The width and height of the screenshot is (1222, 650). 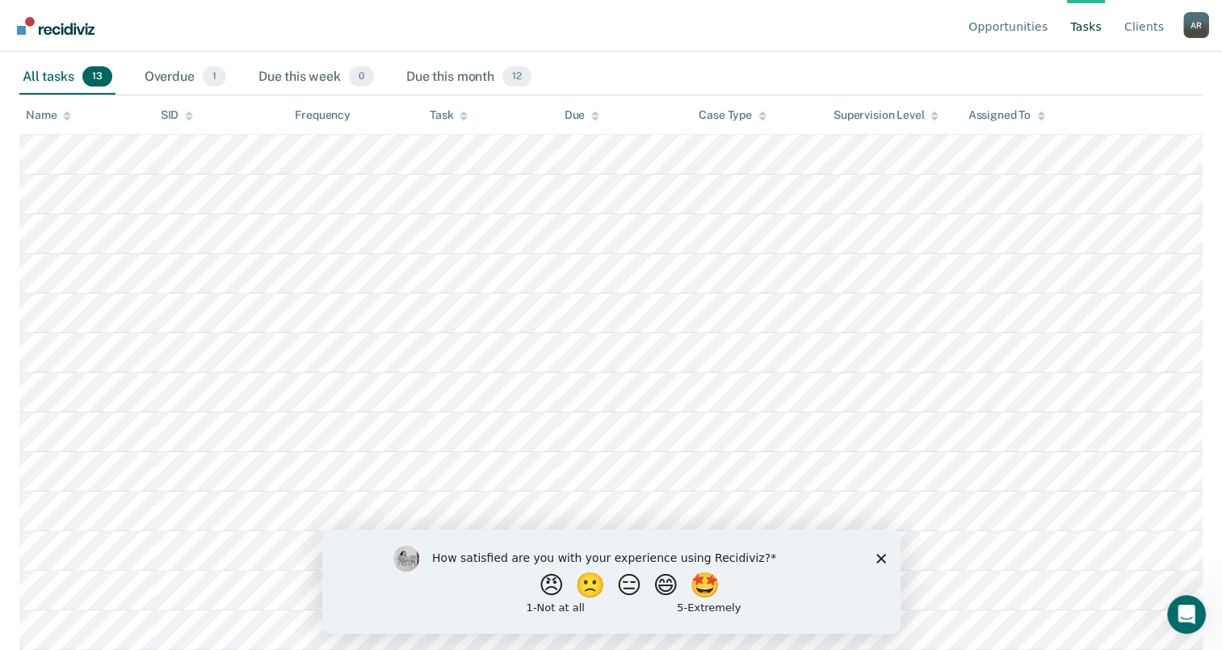 What do you see at coordinates (308, 56) in the screenshot?
I see `button: 3` at bounding box center [308, 56].